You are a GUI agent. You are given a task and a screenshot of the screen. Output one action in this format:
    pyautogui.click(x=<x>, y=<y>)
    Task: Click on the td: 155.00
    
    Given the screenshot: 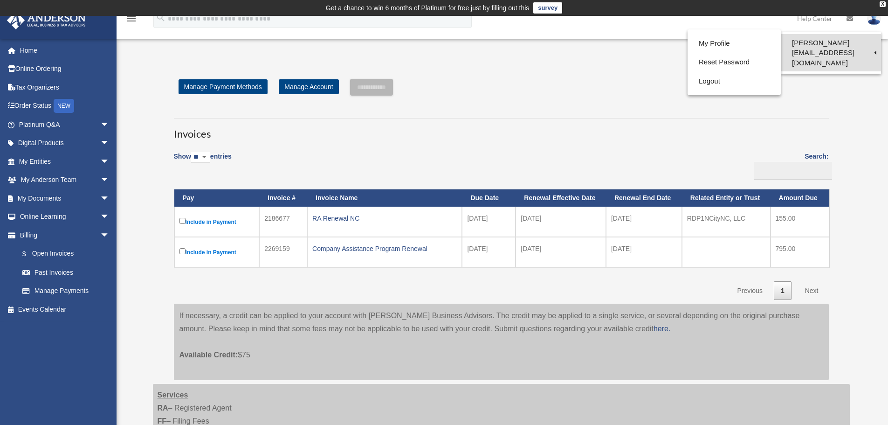 What is the action you would take?
    pyautogui.click(x=800, y=221)
    